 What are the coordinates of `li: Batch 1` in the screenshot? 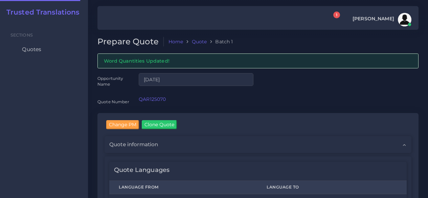 It's located at (220, 42).